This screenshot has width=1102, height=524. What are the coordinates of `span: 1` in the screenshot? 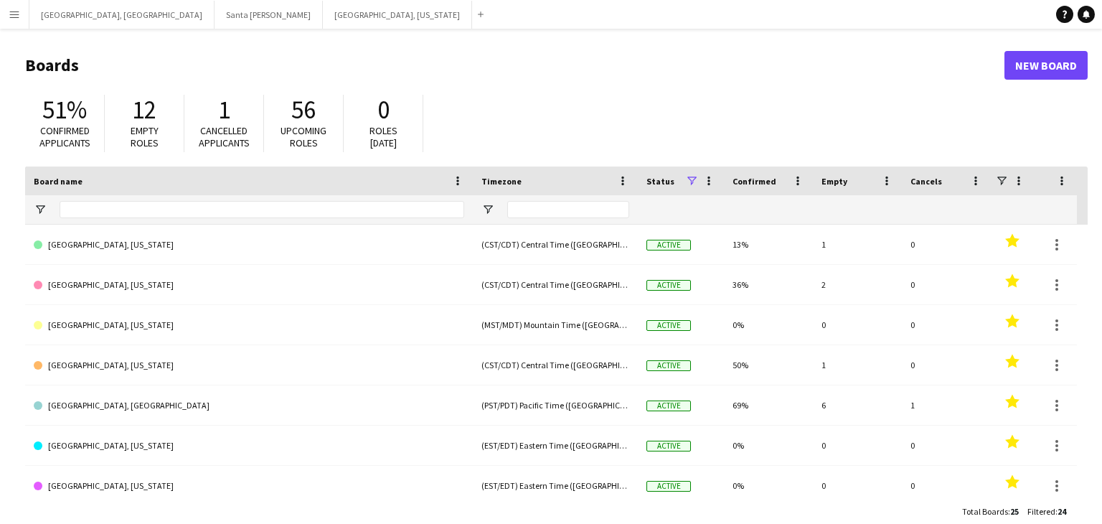 It's located at (224, 110).